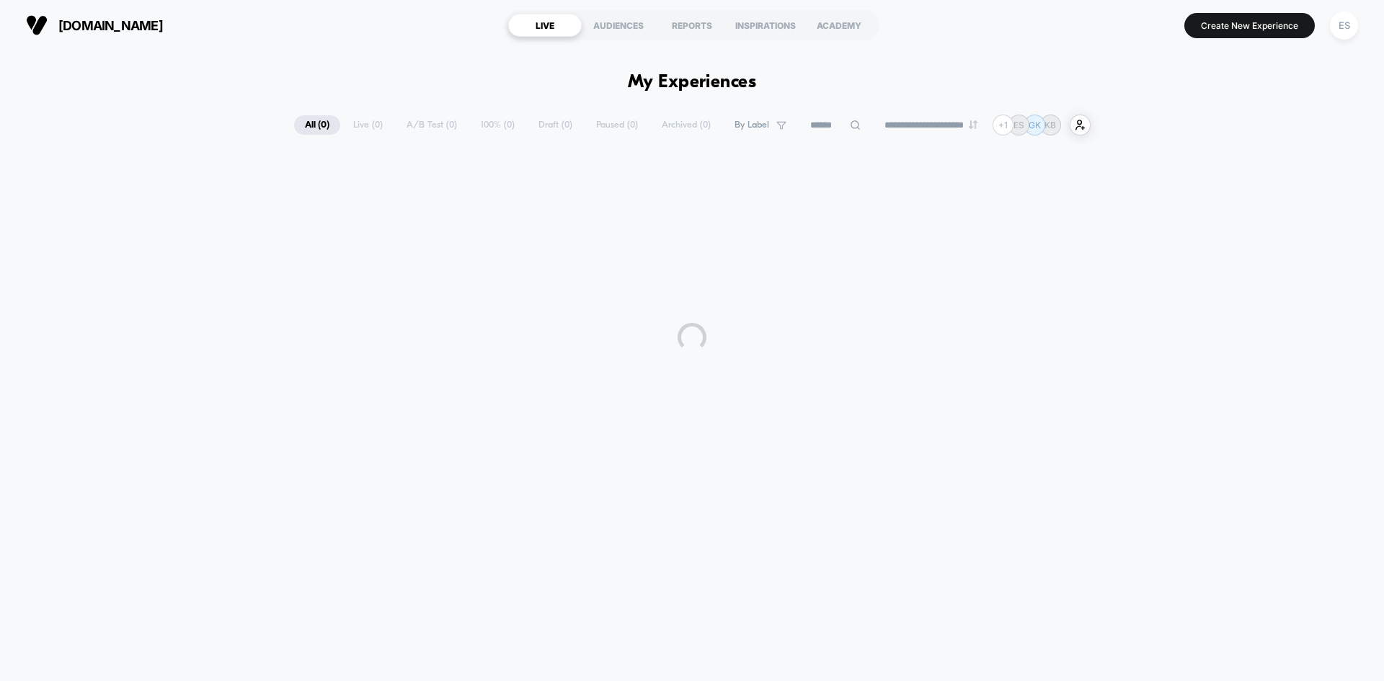 The image size is (1384, 681). Describe the element at coordinates (1019, 125) in the screenshot. I see `p: ES` at that location.